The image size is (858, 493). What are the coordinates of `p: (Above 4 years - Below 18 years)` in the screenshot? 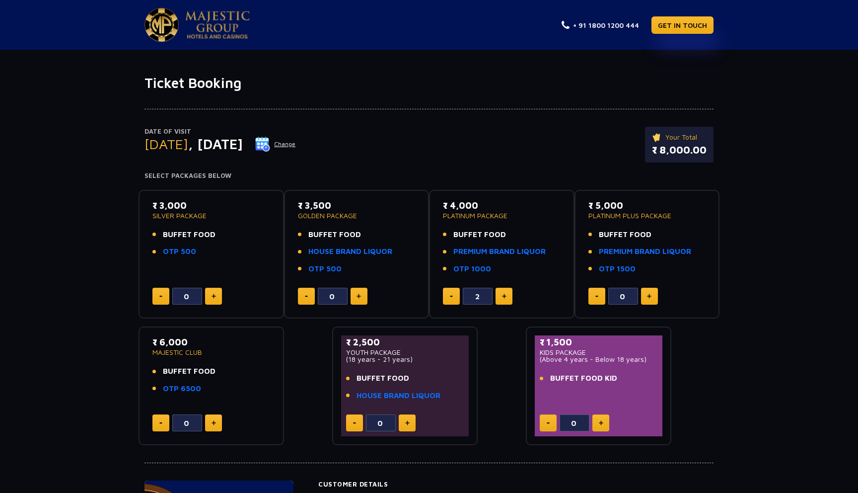 It's located at (599, 359).